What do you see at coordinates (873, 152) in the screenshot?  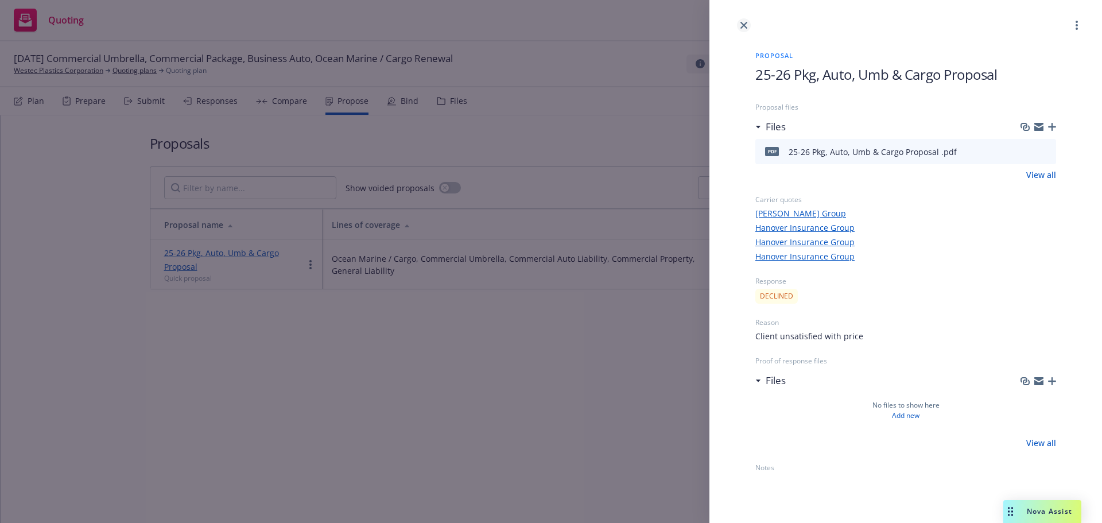 I see `div: 25-26 Pkg, Auto, Umb & Cargo Proposal .pdf` at bounding box center [873, 152].